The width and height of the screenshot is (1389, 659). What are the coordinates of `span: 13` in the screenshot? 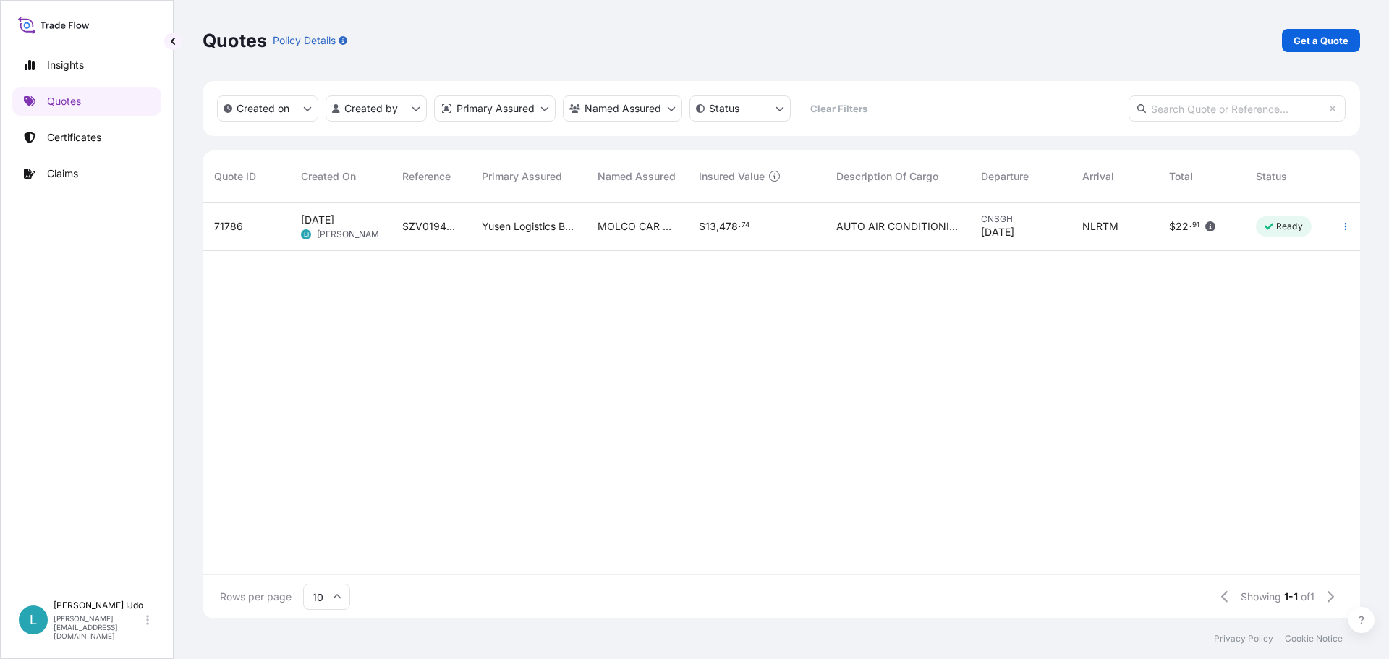 It's located at (711, 226).